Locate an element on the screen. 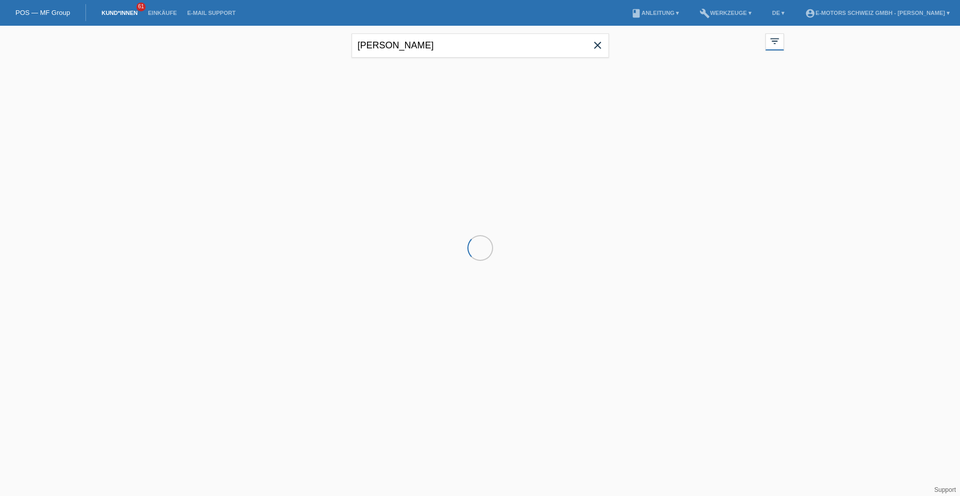 The height and width of the screenshot is (496, 960). i: build is located at coordinates (705, 13).